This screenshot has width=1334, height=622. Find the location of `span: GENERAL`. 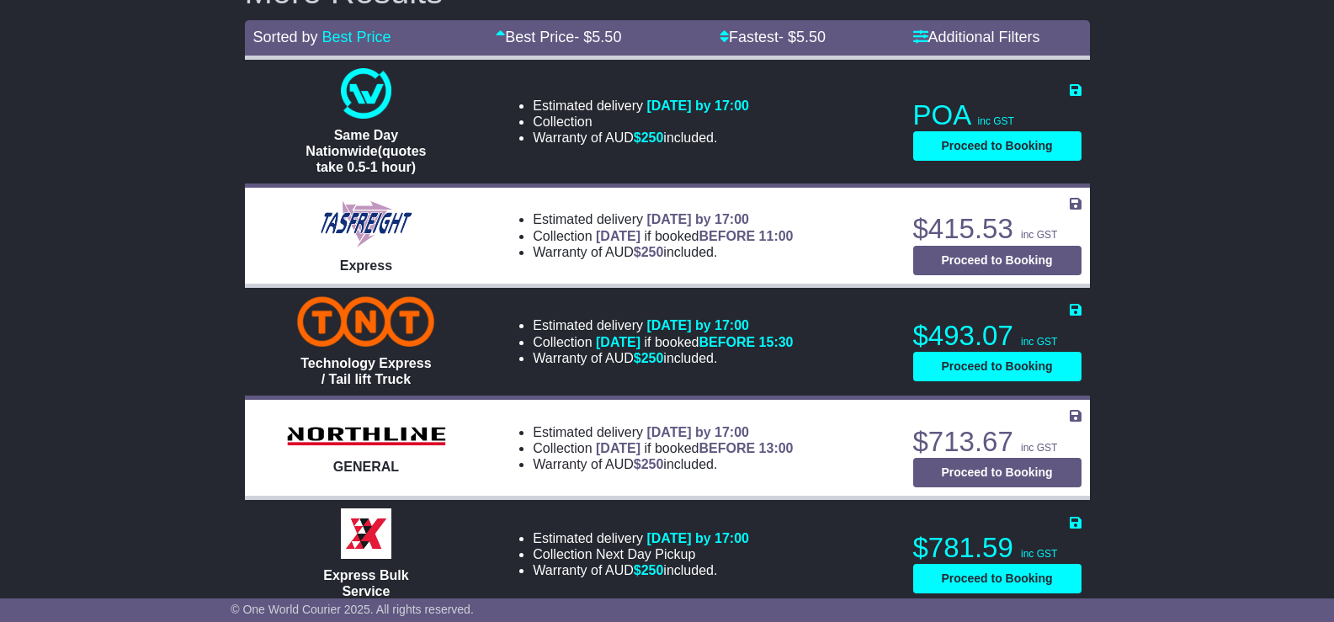

span: GENERAL is located at coordinates (366, 466).